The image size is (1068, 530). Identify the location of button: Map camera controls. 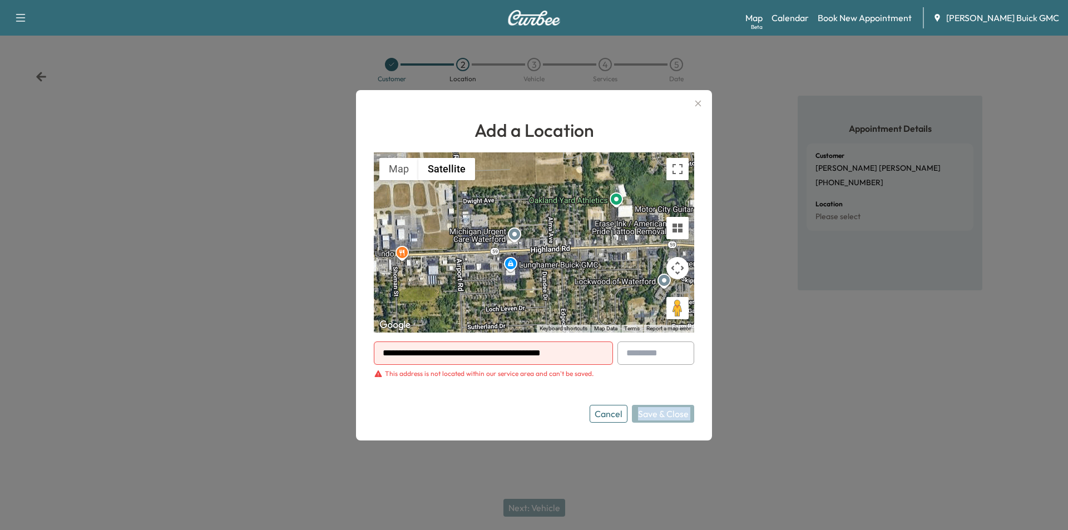
(677, 268).